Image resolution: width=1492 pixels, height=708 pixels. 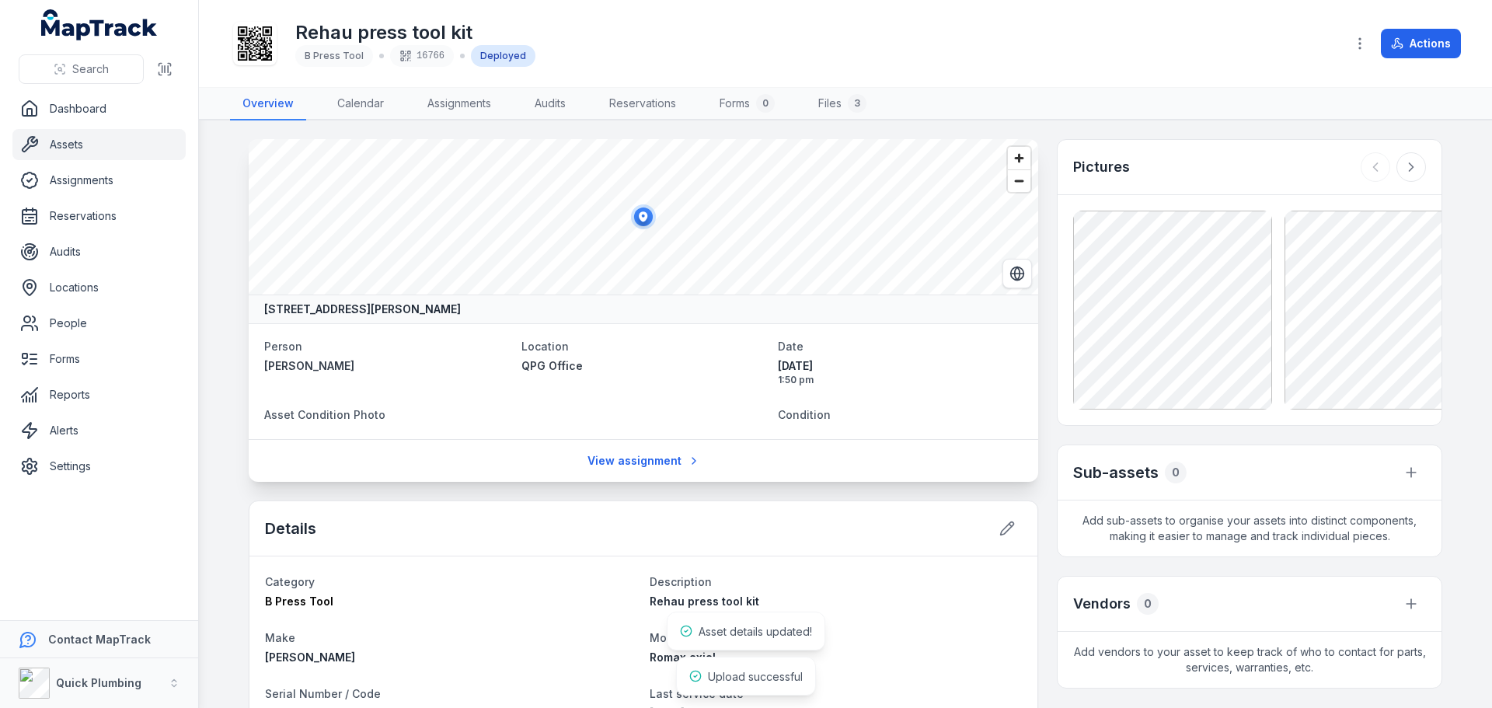 What do you see at coordinates (1102, 604) in the screenshot?
I see `h3: Vendors` at bounding box center [1102, 604].